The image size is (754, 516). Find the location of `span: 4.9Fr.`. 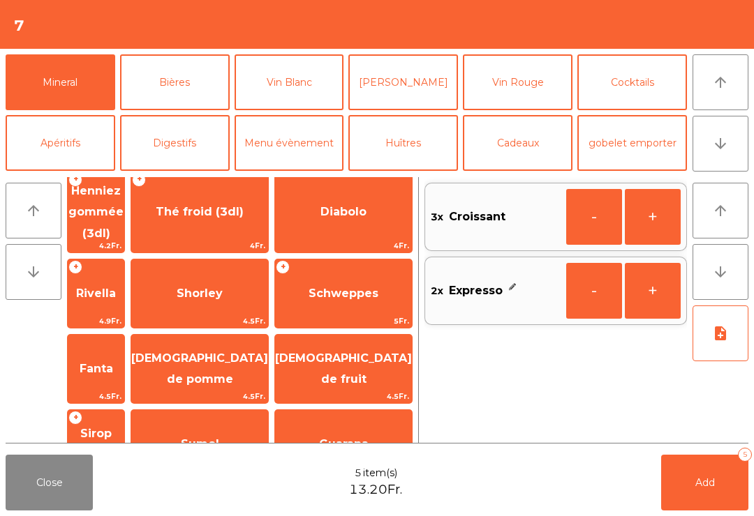

span: 4.9Fr. is located at coordinates (96, 321).